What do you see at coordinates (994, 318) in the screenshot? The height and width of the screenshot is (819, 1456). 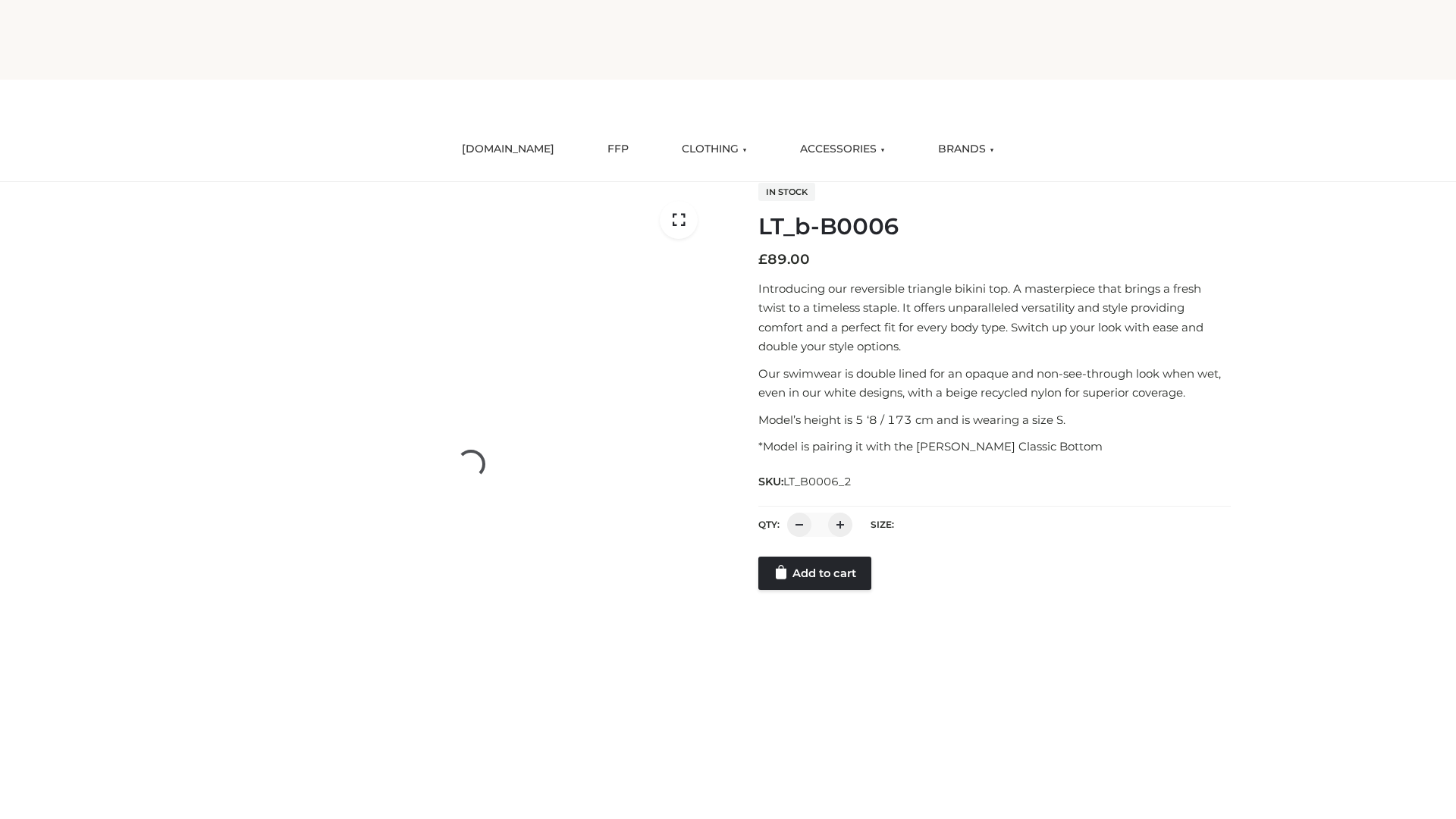 I see `p: Introducing our reversible triangle bikini top. A masterpiece that brings a fresh twist to a time...` at bounding box center [994, 318].